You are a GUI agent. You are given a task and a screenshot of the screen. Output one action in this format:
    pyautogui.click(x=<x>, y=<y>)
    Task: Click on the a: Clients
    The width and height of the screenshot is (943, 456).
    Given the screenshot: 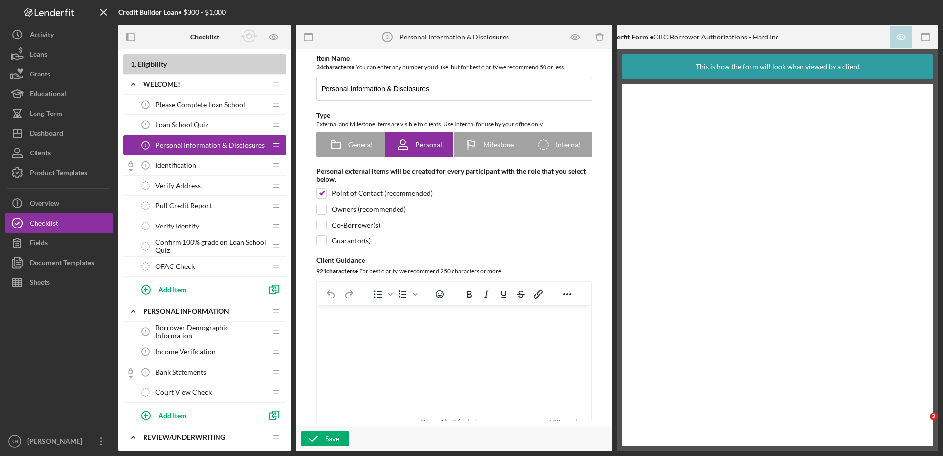 What is the action you would take?
    pyautogui.click(x=59, y=153)
    